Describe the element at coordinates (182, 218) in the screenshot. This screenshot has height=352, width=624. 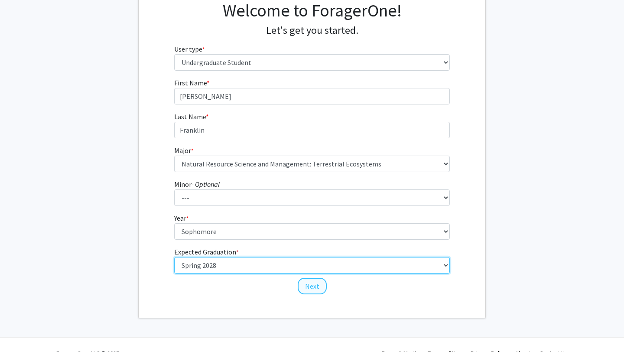
I see `label: Year` at that location.